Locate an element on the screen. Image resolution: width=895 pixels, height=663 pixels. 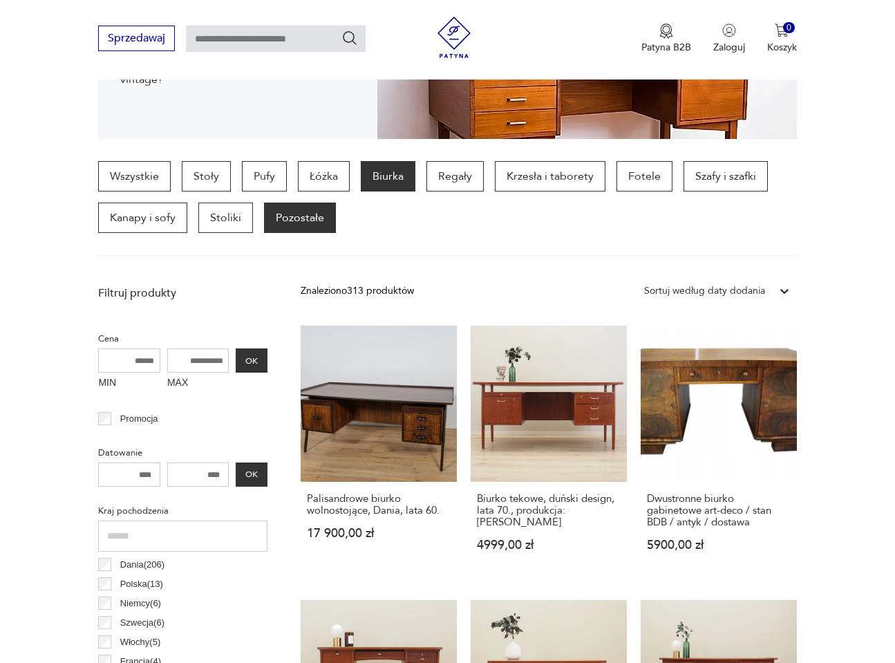
a: Ikona medaluPatyna B2B is located at coordinates (667, 39).